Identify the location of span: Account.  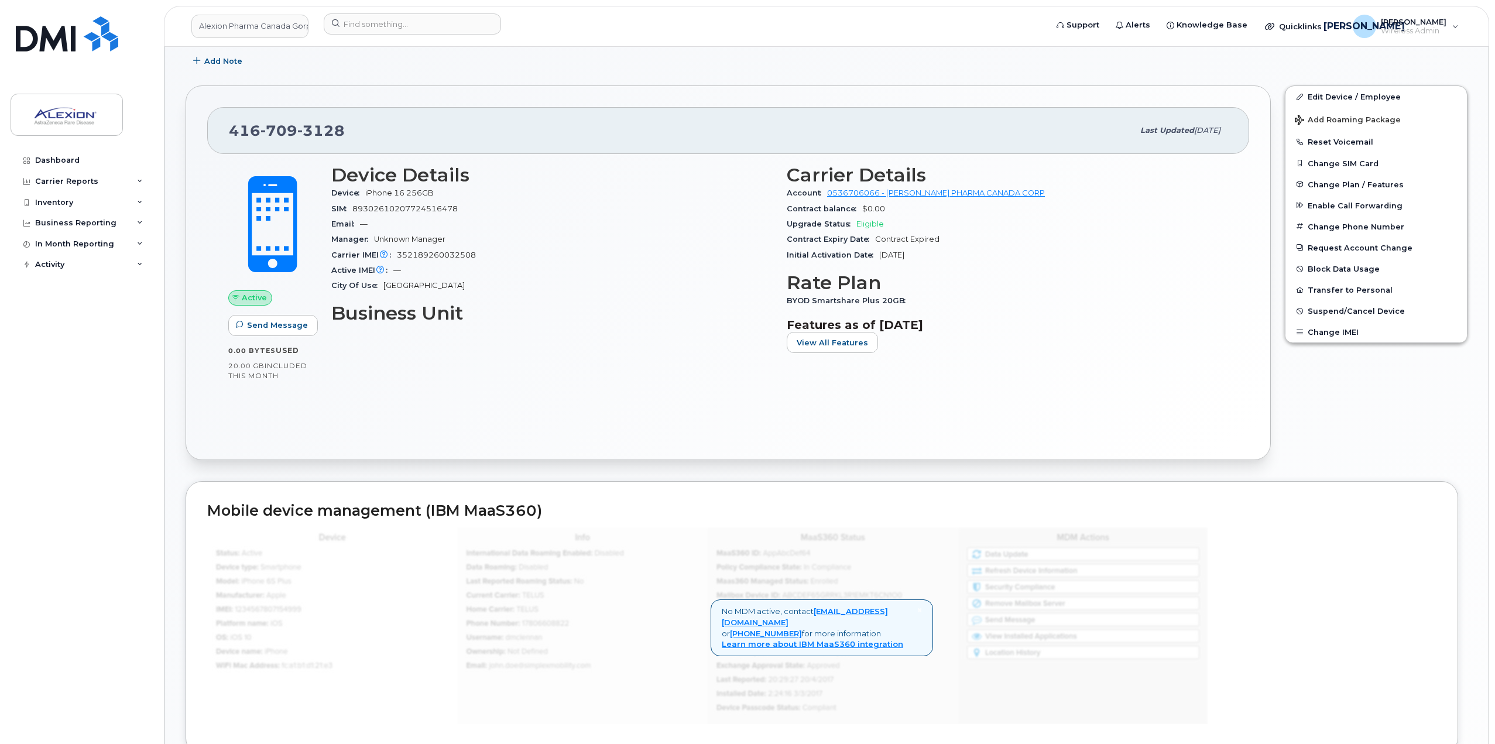
(807, 193).